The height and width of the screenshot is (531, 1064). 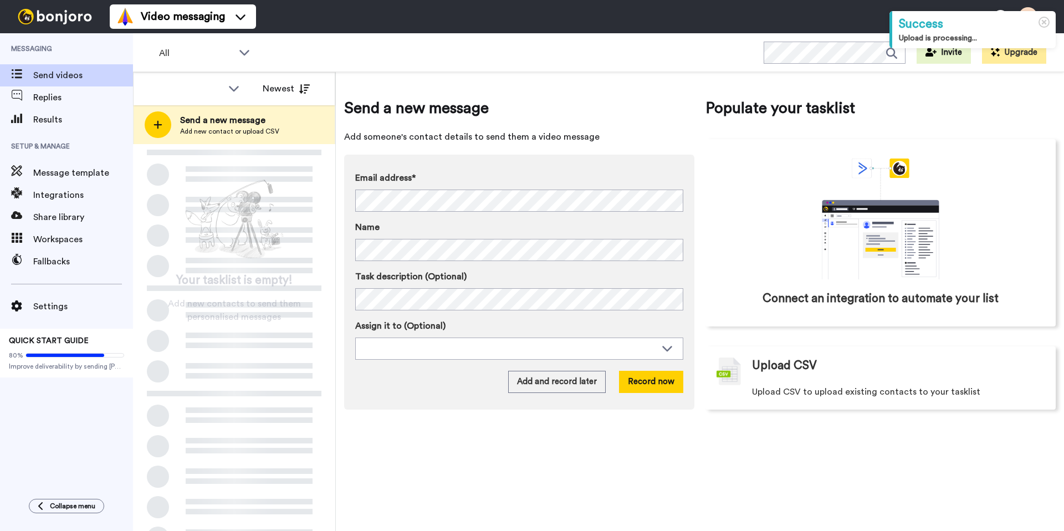 What do you see at coordinates (784, 366) in the screenshot?
I see `span: Upload CSV` at bounding box center [784, 366].